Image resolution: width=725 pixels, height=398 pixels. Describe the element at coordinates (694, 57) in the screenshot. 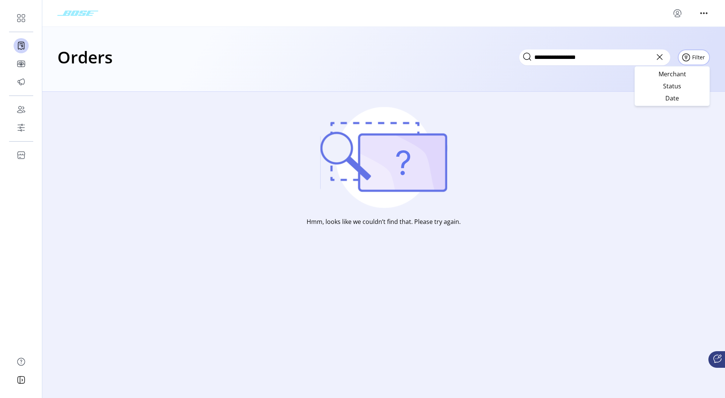

I see `button: Filter Button` at that location.